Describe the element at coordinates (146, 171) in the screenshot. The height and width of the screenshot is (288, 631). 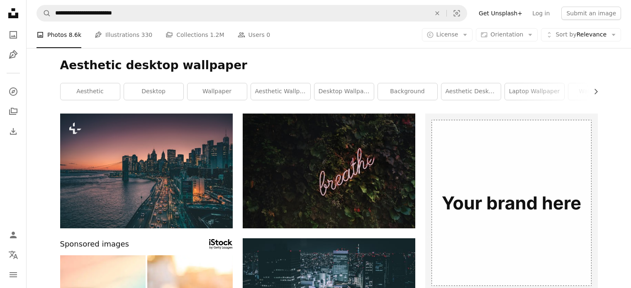
I see `a: The Manhattan Bridge in the evening, USA` at that location.